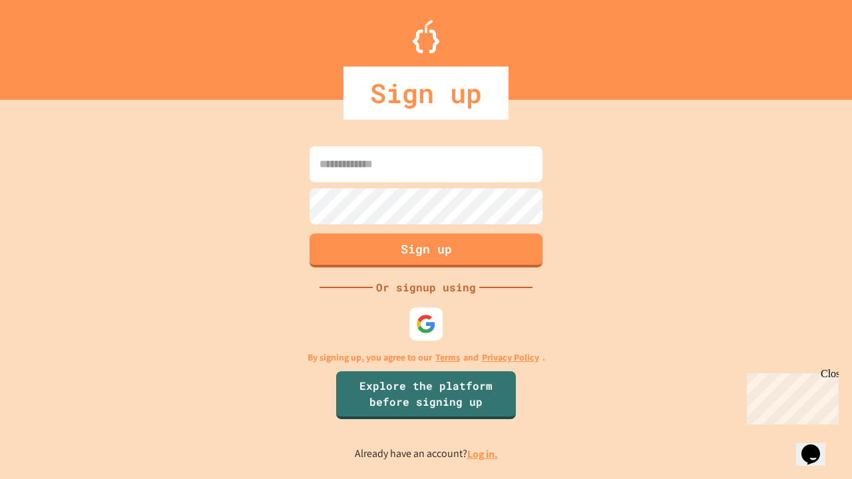 The image size is (852, 479). Describe the element at coordinates (510, 357) in the screenshot. I see `a: Privacy Policy` at that location.